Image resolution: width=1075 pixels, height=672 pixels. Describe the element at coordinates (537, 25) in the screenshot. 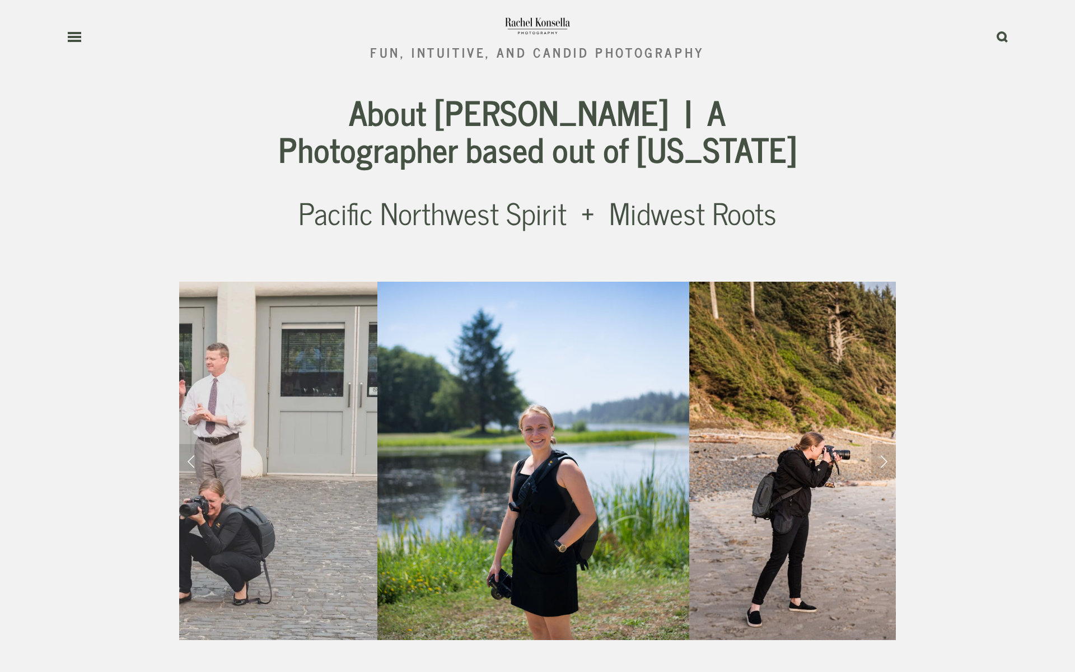

I see `img: PNW Wedding Photographer | Rachel Konsella` at that location.